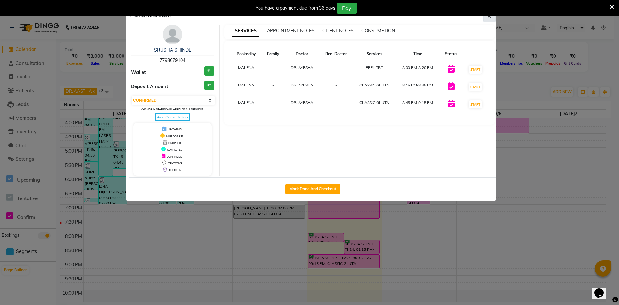 Image resolution: width=619 pixels, height=305 pixels. Describe the element at coordinates (302, 54) in the screenshot. I see `th: Doctor` at that location.